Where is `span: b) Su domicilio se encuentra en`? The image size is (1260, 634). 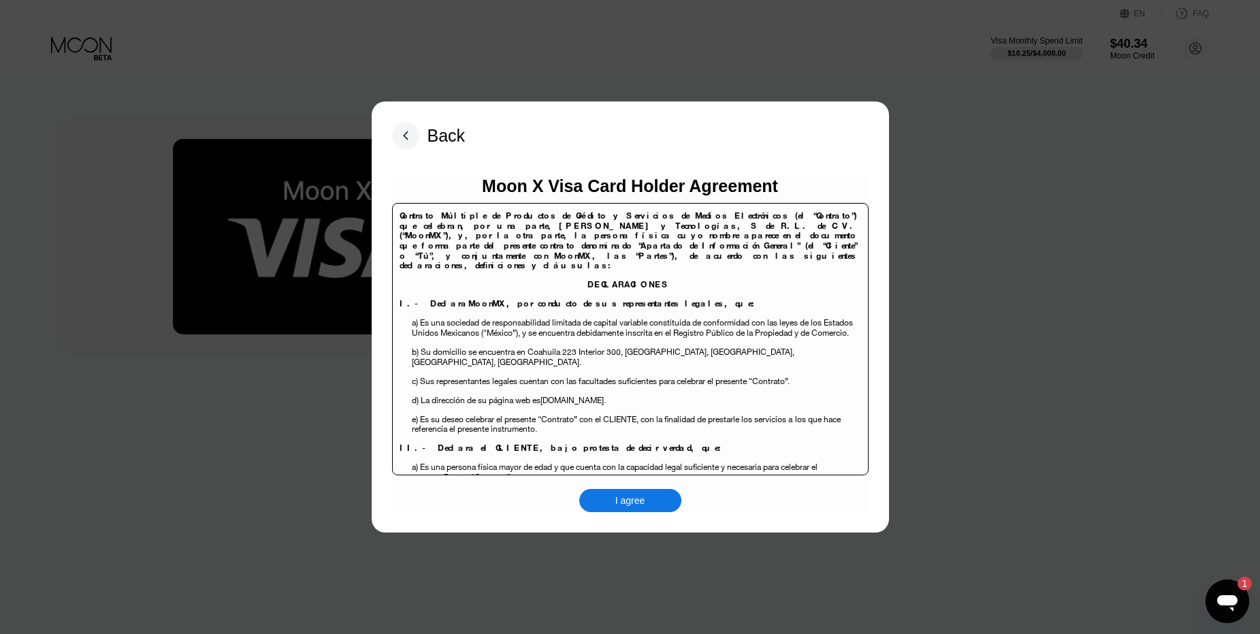
span: b) Su domicilio se encuentra en is located at coordinates (468, 351).